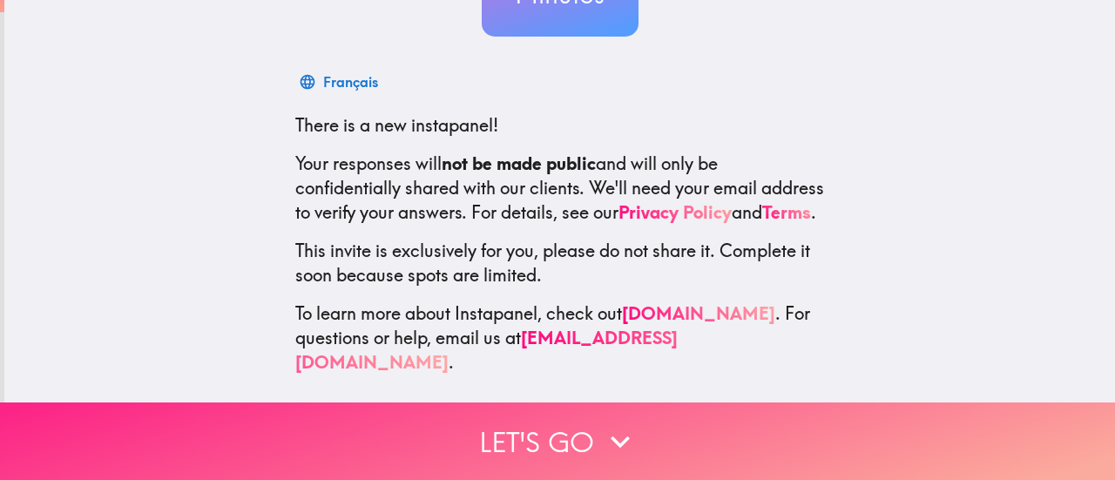  I want to click on b: not be made public, so click(518, 163).